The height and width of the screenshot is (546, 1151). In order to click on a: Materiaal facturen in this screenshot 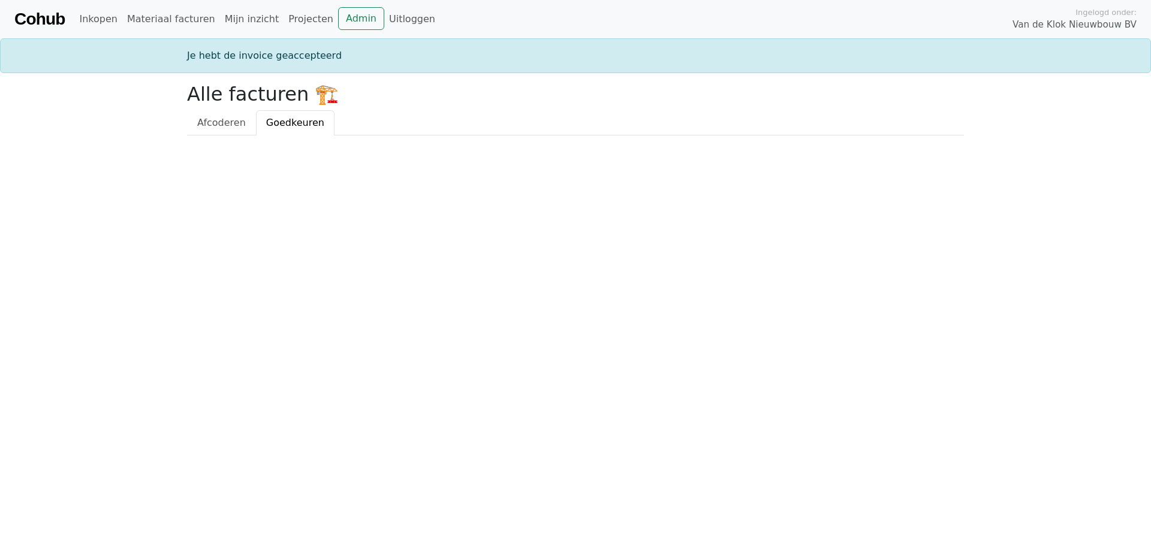, I will do `click(171, 19)`.